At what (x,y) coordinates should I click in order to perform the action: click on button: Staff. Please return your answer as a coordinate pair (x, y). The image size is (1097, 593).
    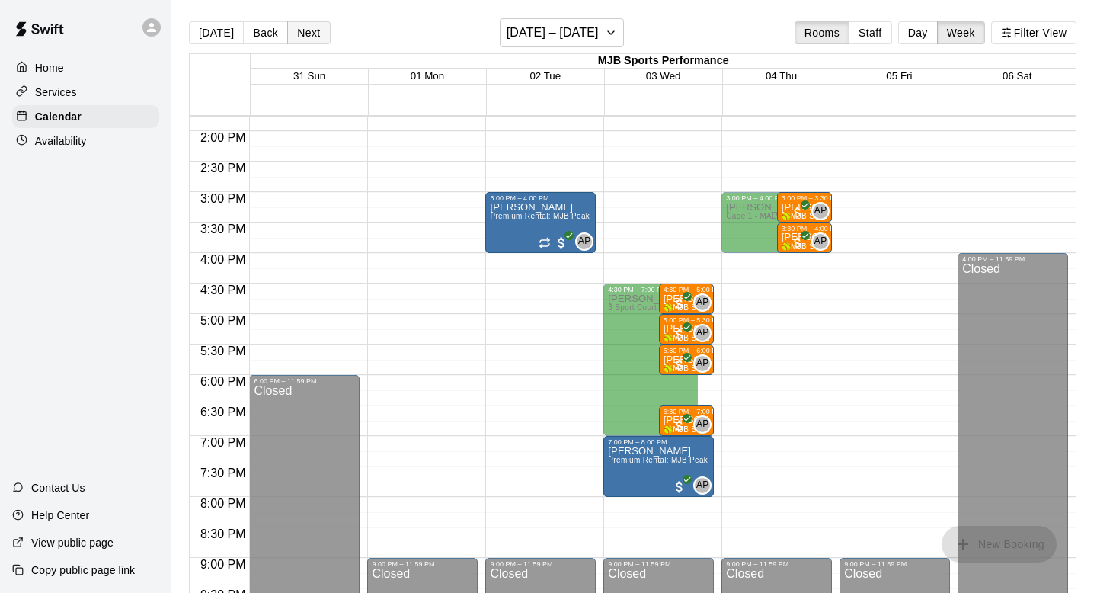
    Looking at the image, I should click on (870, 33).